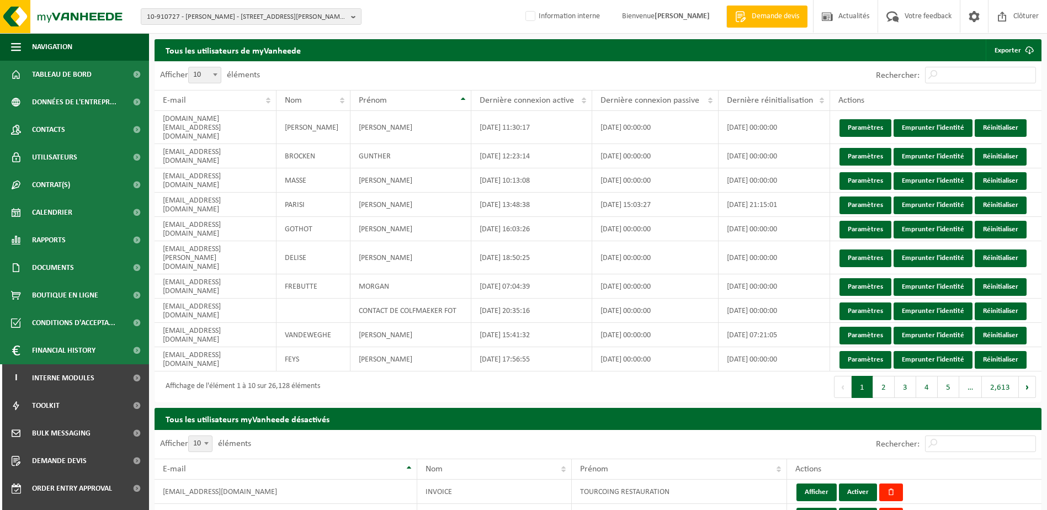  I want to click on td: CONTACT DE COLFMAEKER FOT, so click(411, 311).